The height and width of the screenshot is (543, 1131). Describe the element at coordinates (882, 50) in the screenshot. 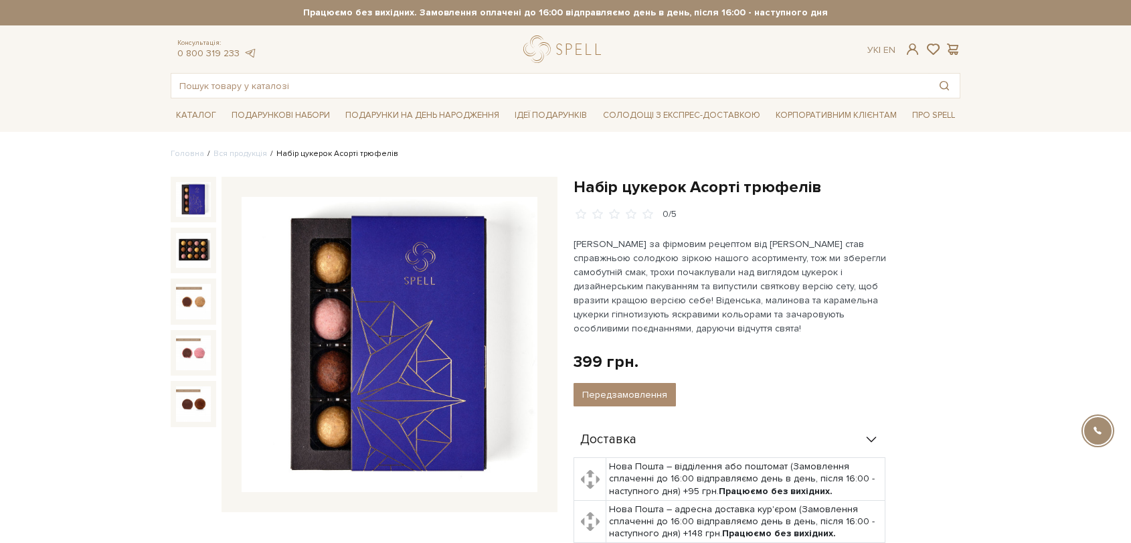

I see `div: Ук` at that location.